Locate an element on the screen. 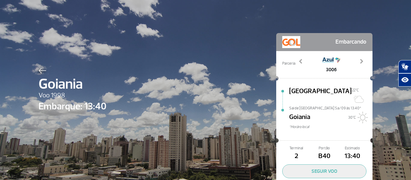 The image size is (411, 180). span: 3006 is located at coordinates (331, 70).